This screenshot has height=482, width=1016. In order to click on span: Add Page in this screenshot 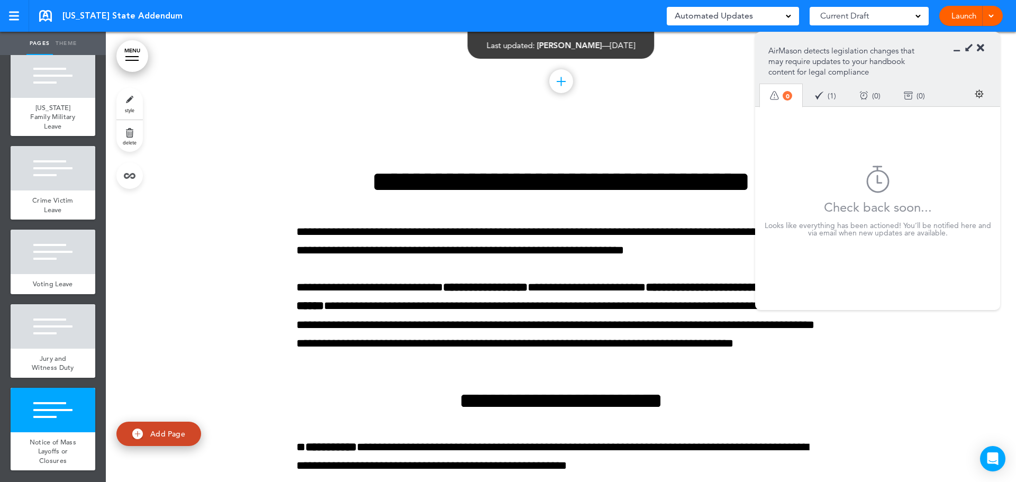, I will do `click(168, 434)`.